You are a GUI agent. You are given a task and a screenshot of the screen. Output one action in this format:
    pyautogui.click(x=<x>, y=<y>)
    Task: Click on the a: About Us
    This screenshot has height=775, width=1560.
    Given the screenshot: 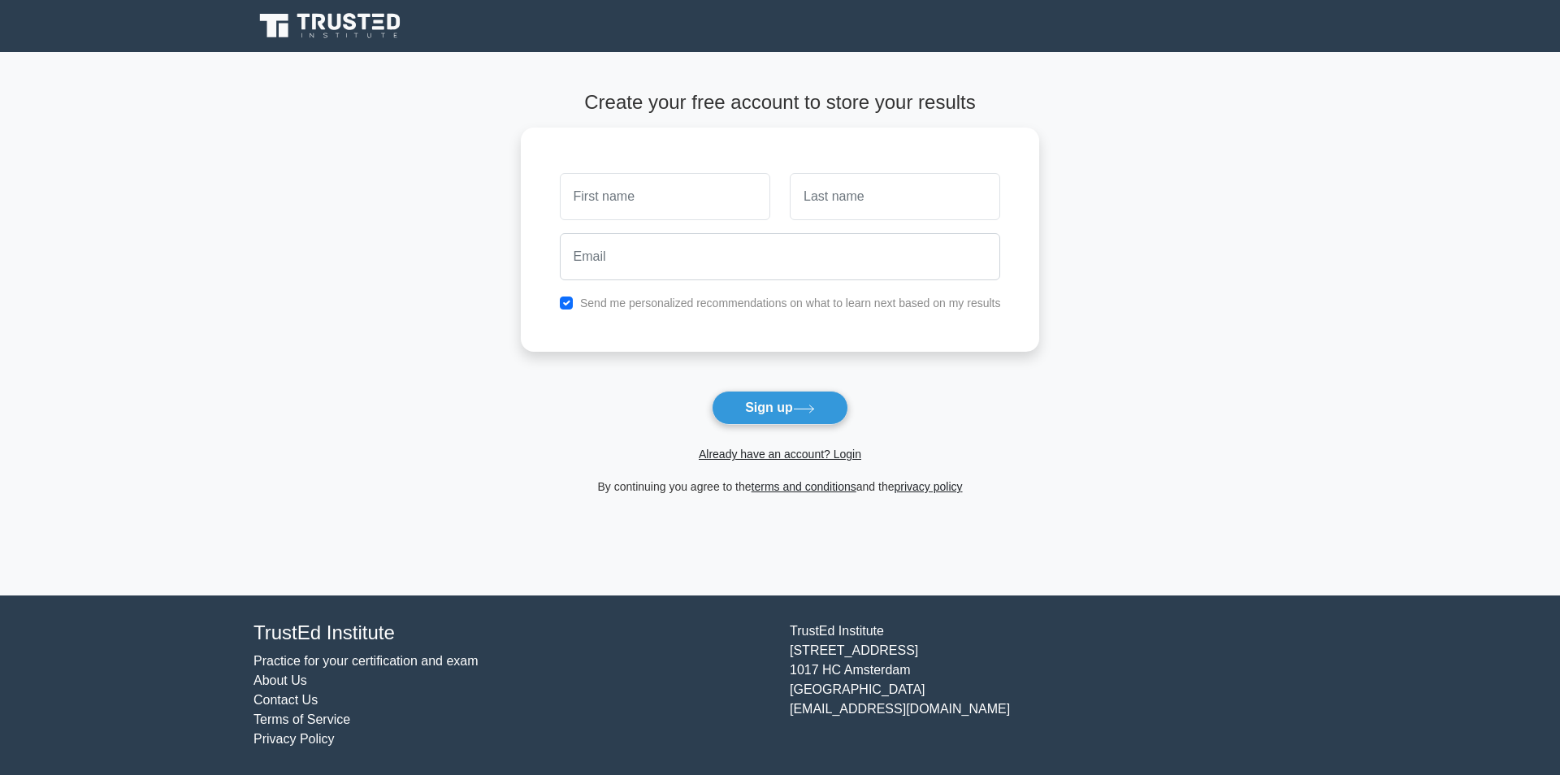 What is the action you would take?
    pyautogui.click(x=280, y=680)
    